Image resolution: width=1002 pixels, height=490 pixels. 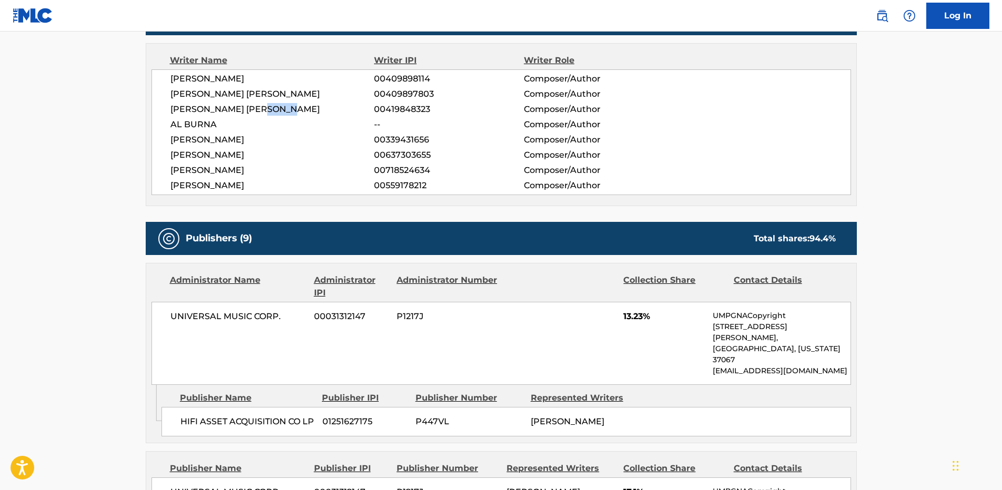 What do you see at coordinates (592, 61) in the screenshot?
I see `div: Writer Role` at bounding box center [592, 61].